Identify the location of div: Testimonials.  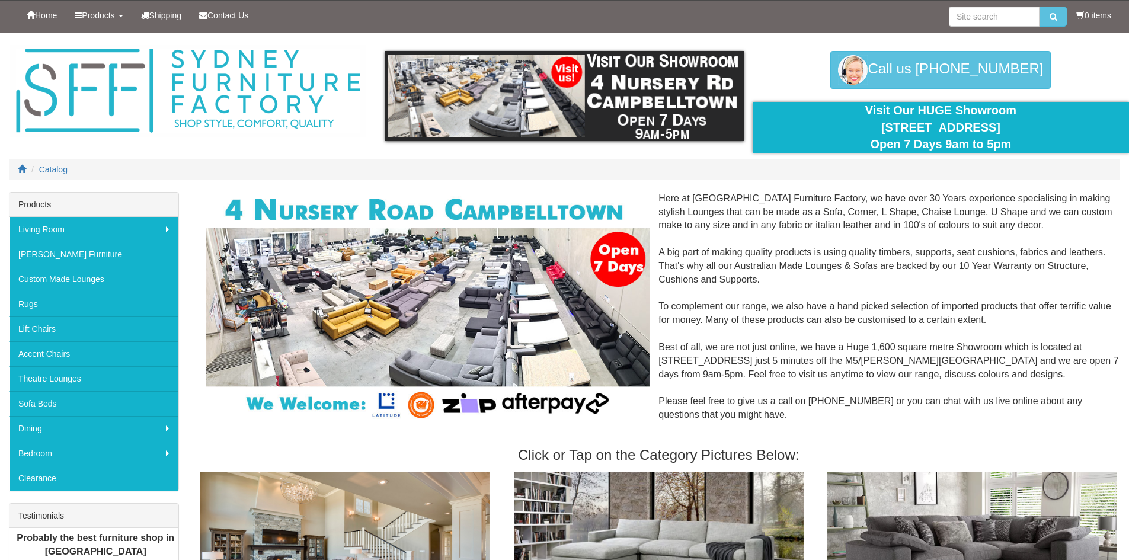
(94, 516).